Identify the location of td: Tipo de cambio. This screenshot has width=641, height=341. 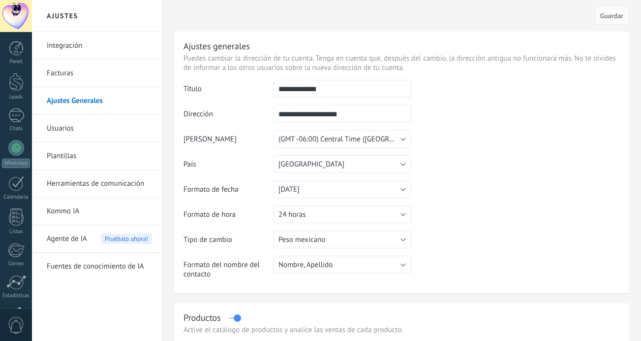
(228, 243).